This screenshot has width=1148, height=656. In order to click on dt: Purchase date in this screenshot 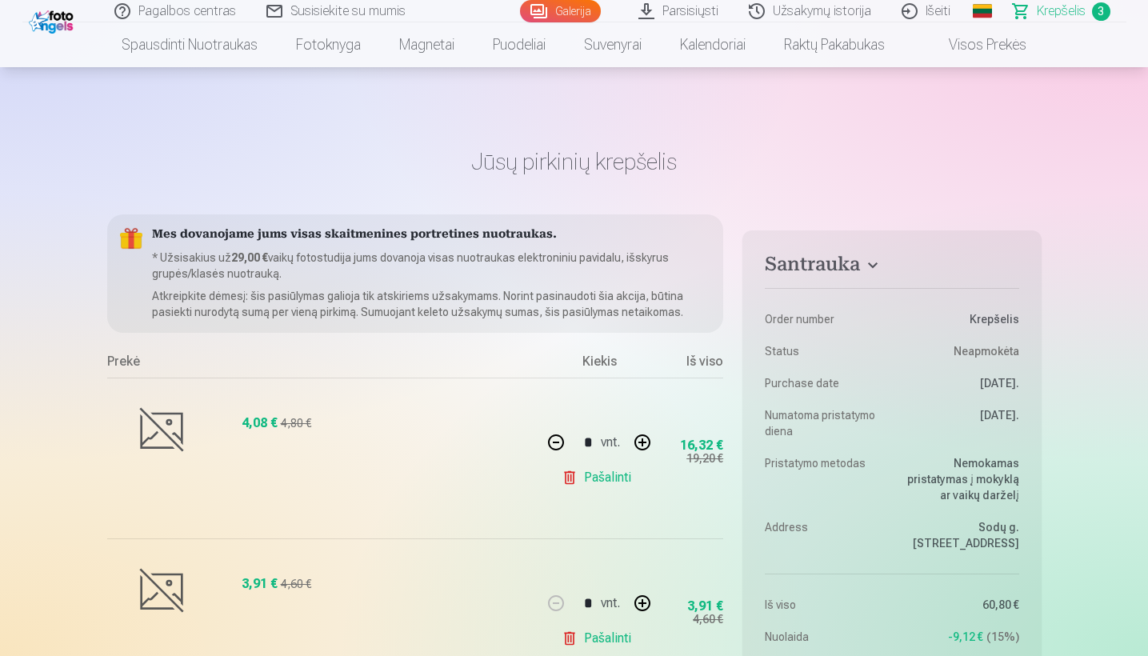, I will do `click(824, 383)`.